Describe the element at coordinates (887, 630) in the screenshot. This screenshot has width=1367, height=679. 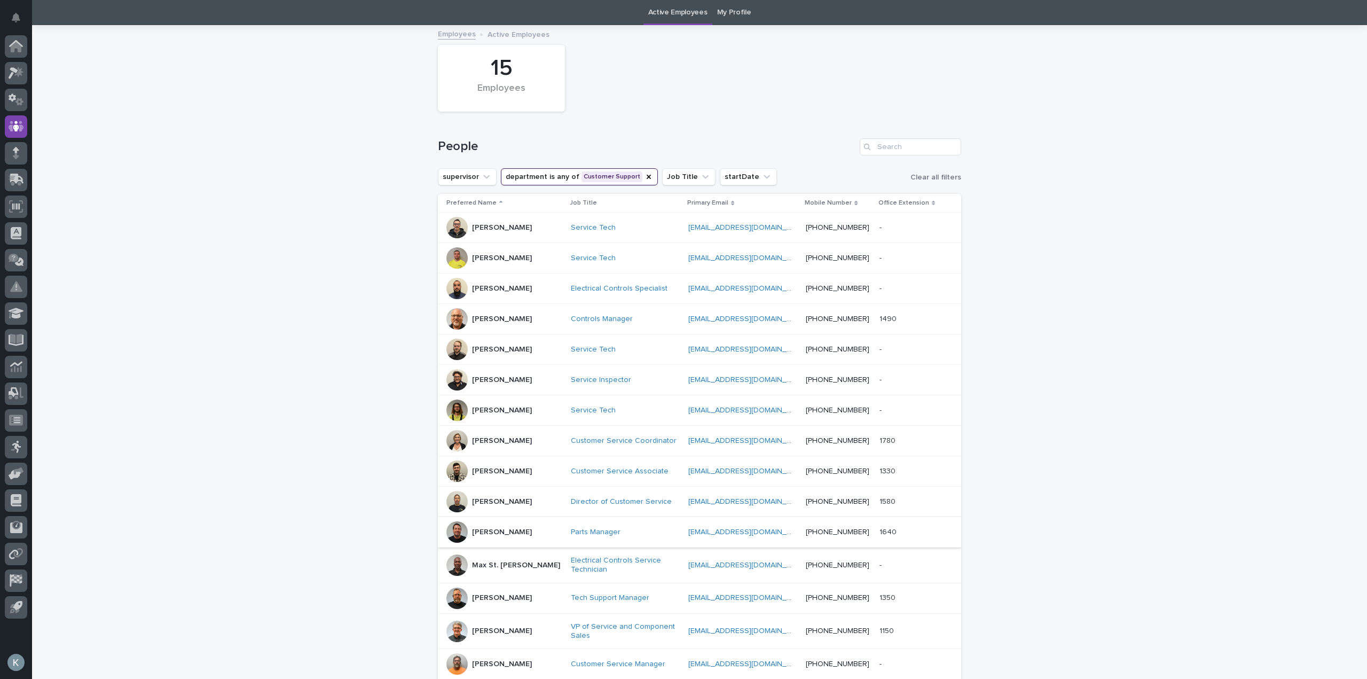
I see `p: 1150` at that location.